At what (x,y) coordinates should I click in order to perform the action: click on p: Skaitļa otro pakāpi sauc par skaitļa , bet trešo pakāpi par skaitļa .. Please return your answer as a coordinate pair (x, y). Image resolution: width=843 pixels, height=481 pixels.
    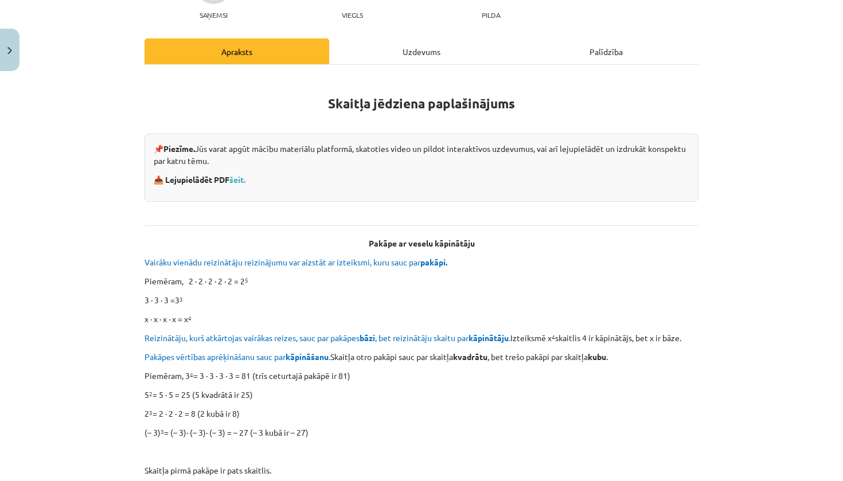
    Looking at the image, I should click on (421, 357).